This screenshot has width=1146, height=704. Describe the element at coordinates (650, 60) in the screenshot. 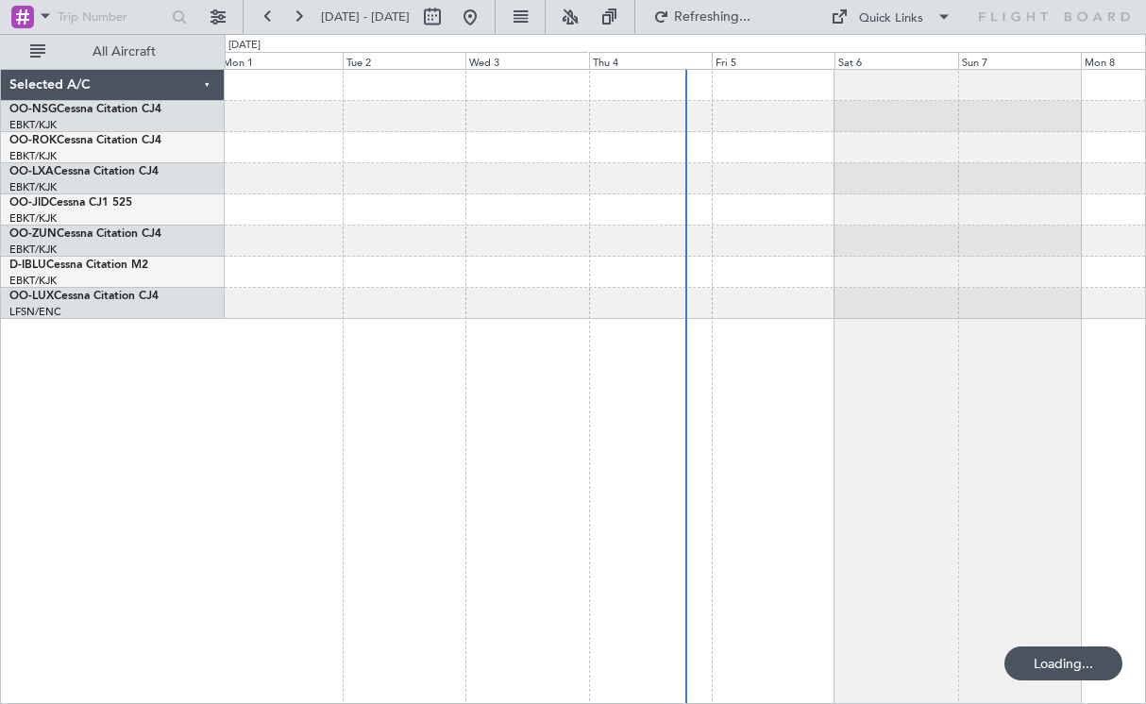

I see `div: Thu 4` at that location.